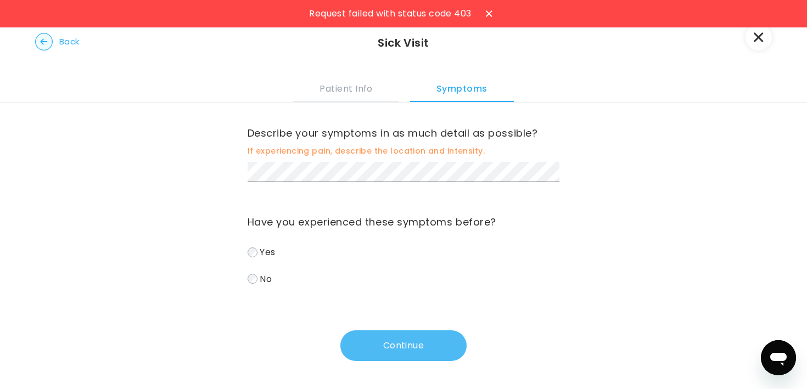  What do you see at coordinates (57, 42) in the screenshot?
I see `button: Back` at bounding box center [57, 42].